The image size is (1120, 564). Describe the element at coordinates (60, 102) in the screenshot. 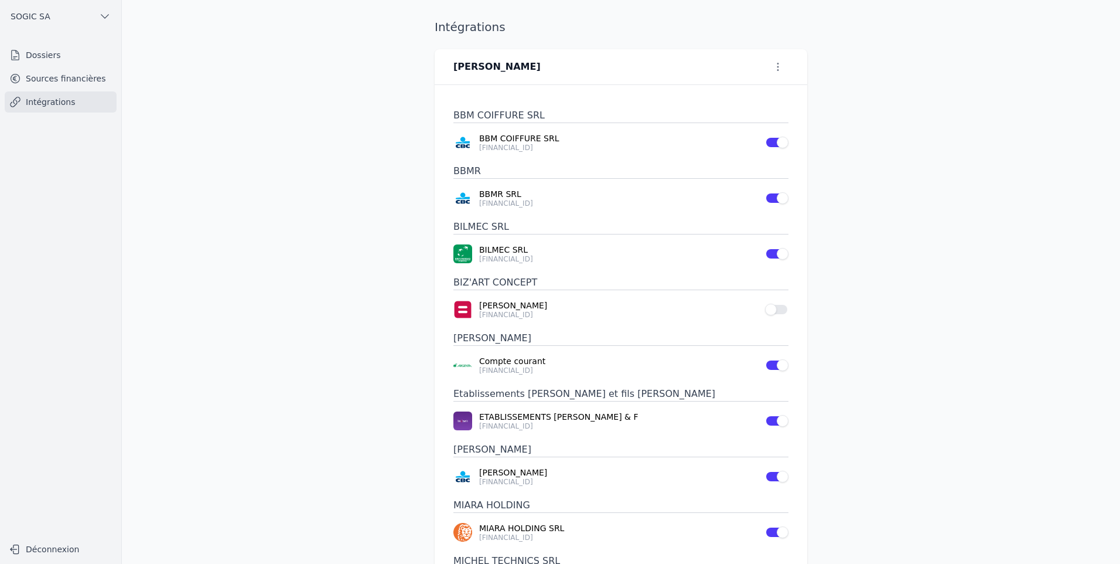

I see `a: Intégrations` at that location.